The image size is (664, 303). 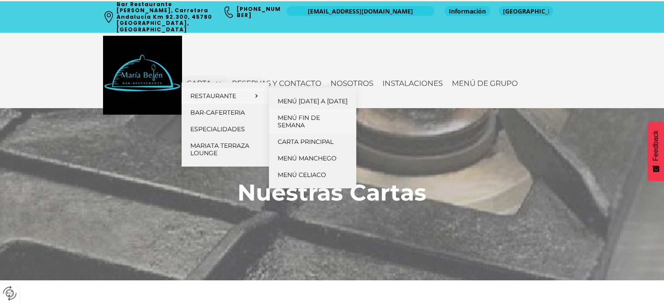 I want to click on a: Reservas y contacto, so click(x=276, y=83).